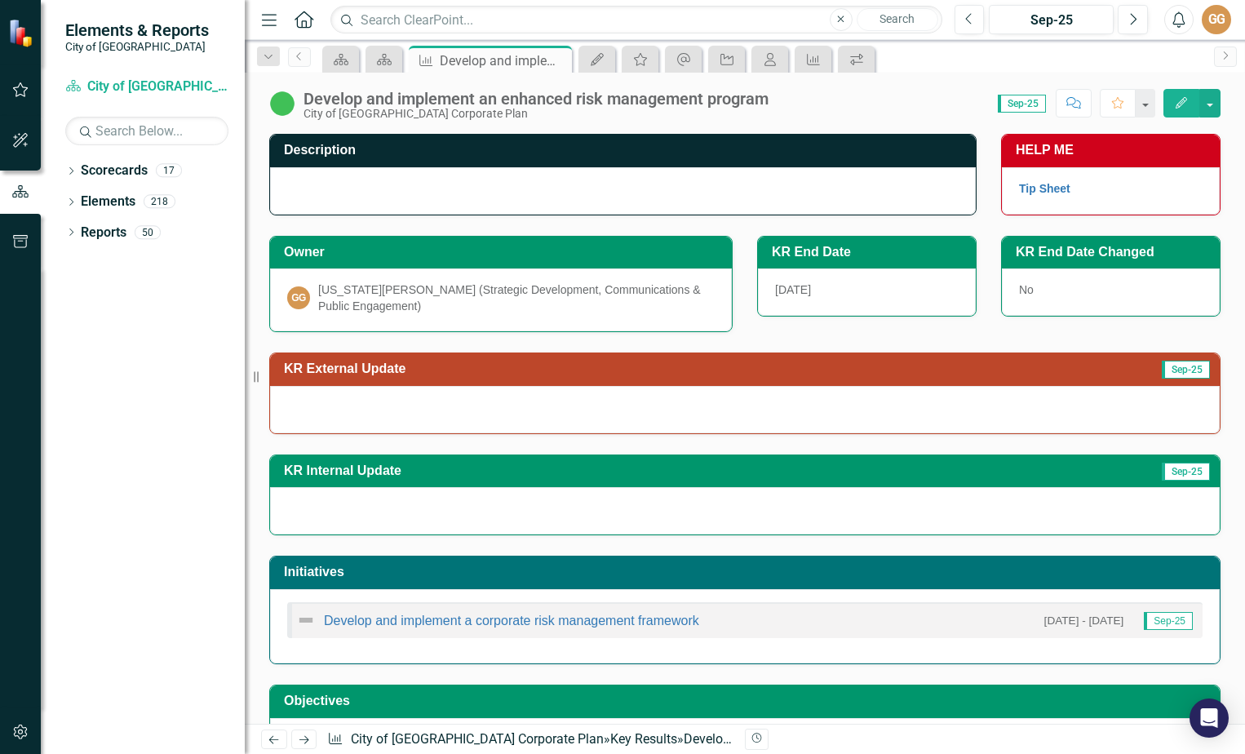 Image resolution: width=1245 pixels, height=754 pixels. What do you see at coordinates (1045, 189) in the screenshot?
I see `a: Tip Sheet` at bounding box center [1045, 189].